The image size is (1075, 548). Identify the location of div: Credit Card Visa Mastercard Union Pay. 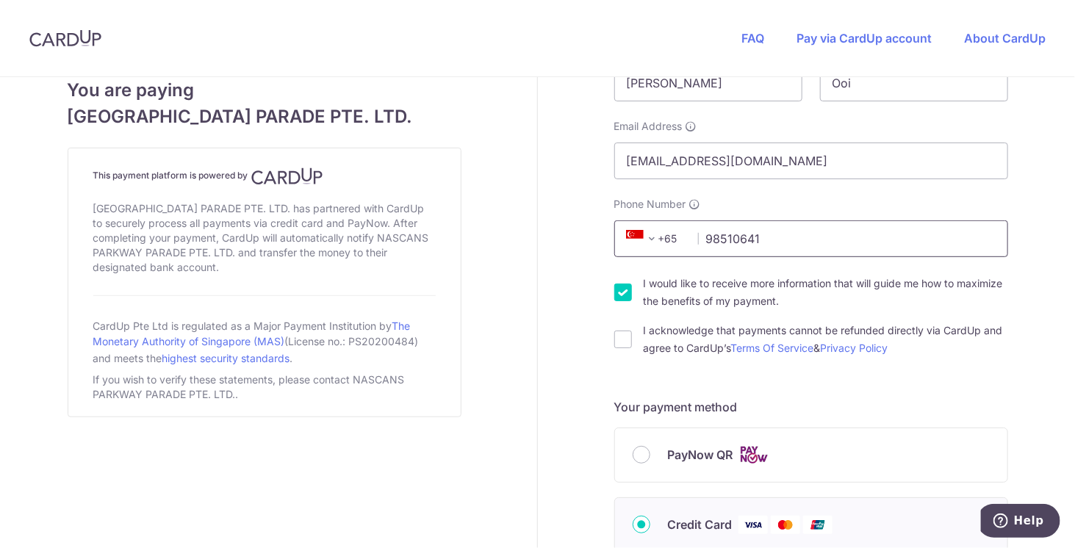
(811, 525).